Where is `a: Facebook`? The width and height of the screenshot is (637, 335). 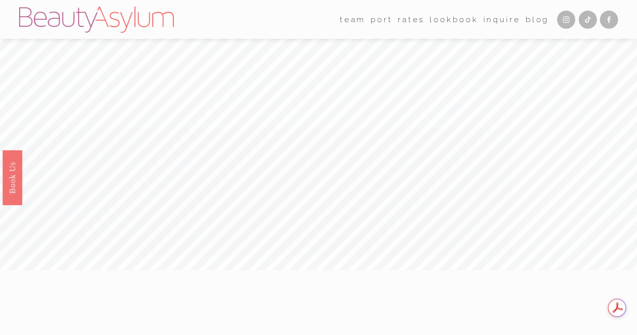
a: Facebook is located at coordinates (609, 20).